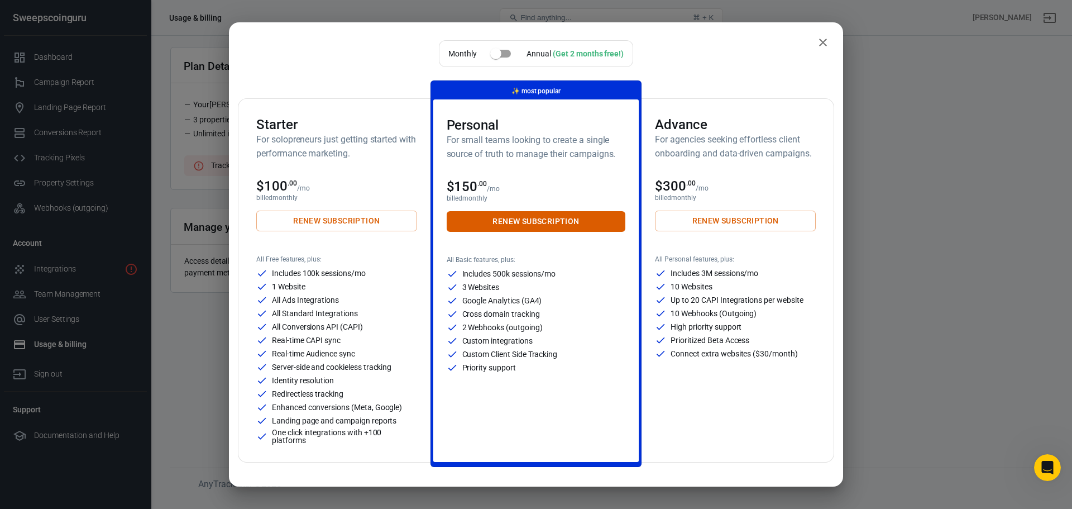 This screenshot has height=509, width=1072. I want to click on p: Prioritized Beta Access, so click(710, 340).